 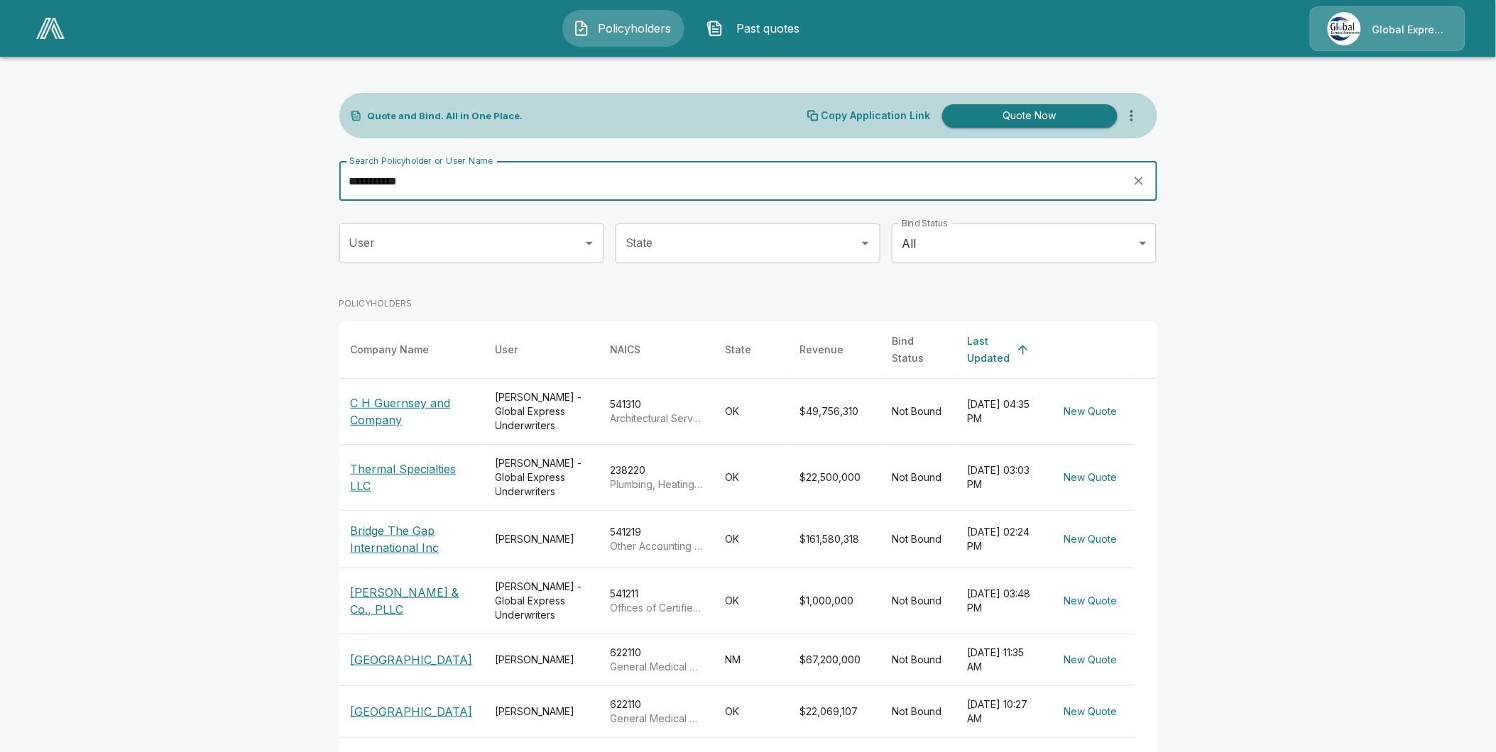 What do you see at coordinates (919, 350) in the screenshot?
I see `th: Bind Status` at bounding box center [919, 350].